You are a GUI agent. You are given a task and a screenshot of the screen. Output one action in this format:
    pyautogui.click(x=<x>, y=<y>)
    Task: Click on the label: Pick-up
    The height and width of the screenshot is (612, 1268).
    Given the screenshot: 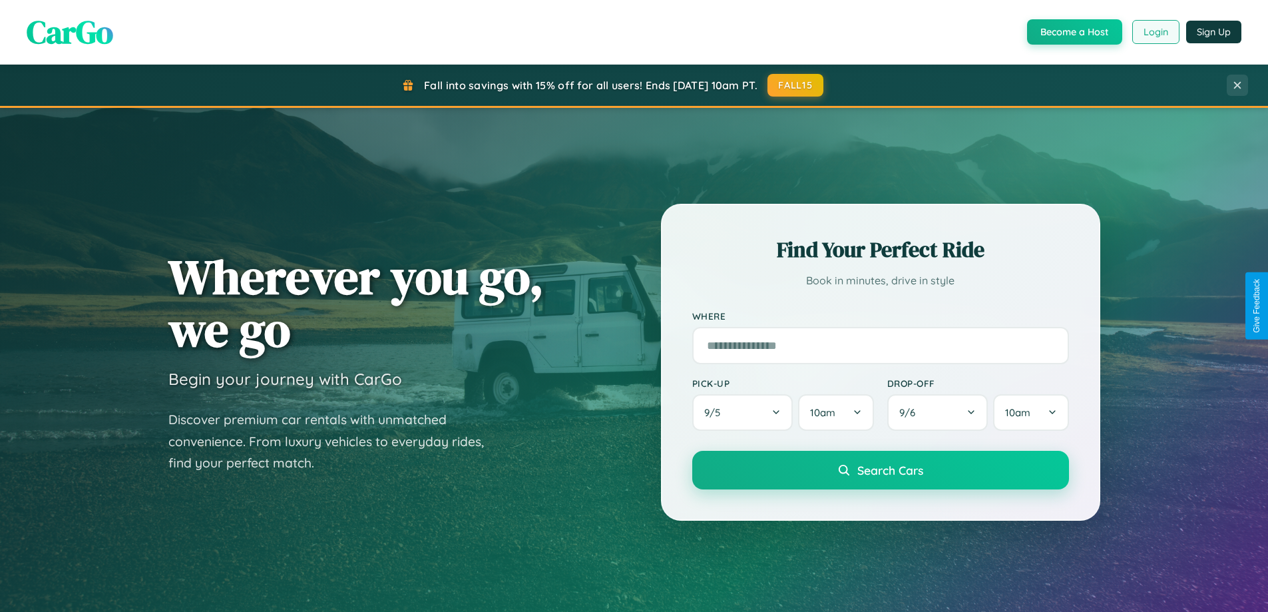 What is the action you would take?
    pyautogui.click(x=783, y=383)
    